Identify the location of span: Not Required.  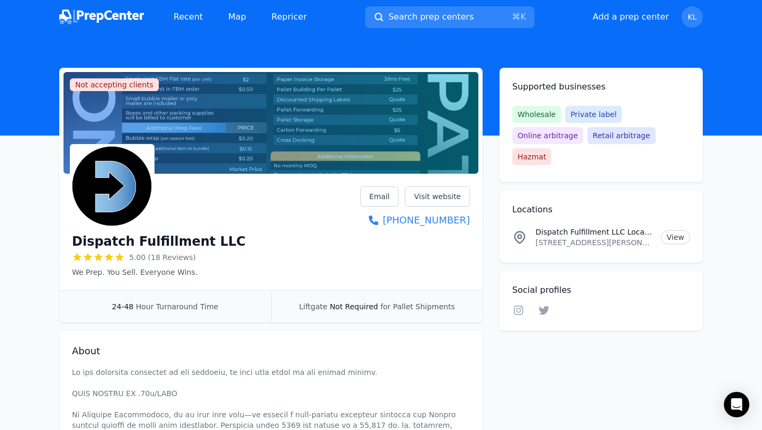
(353, 306).